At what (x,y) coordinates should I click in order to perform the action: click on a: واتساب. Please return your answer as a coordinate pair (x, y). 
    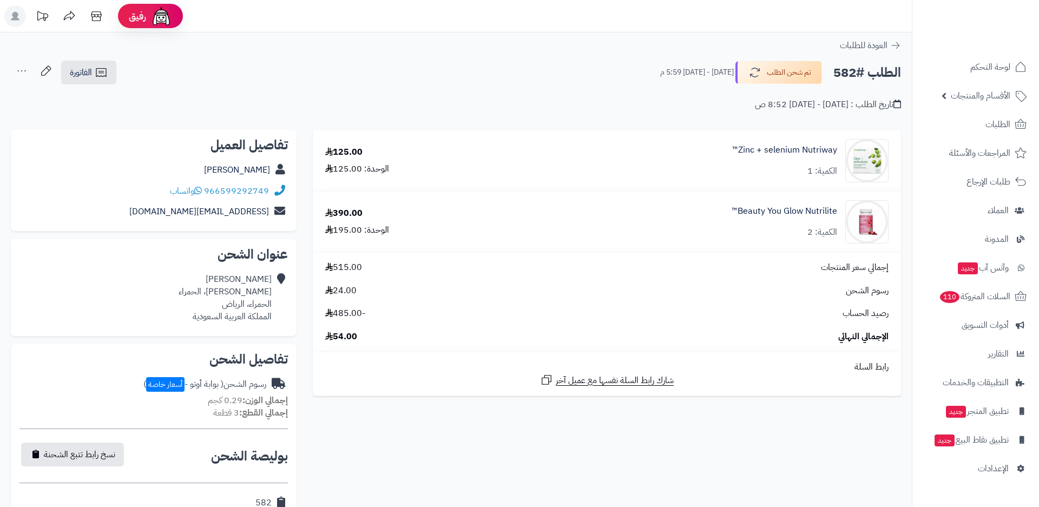
    Looking at the image, I should click on (186, 191).